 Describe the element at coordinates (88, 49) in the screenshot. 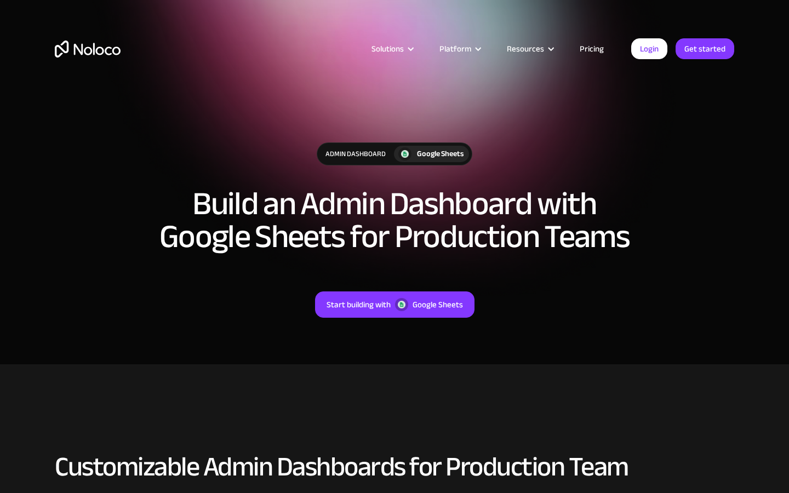

I see `a: home` at that location.